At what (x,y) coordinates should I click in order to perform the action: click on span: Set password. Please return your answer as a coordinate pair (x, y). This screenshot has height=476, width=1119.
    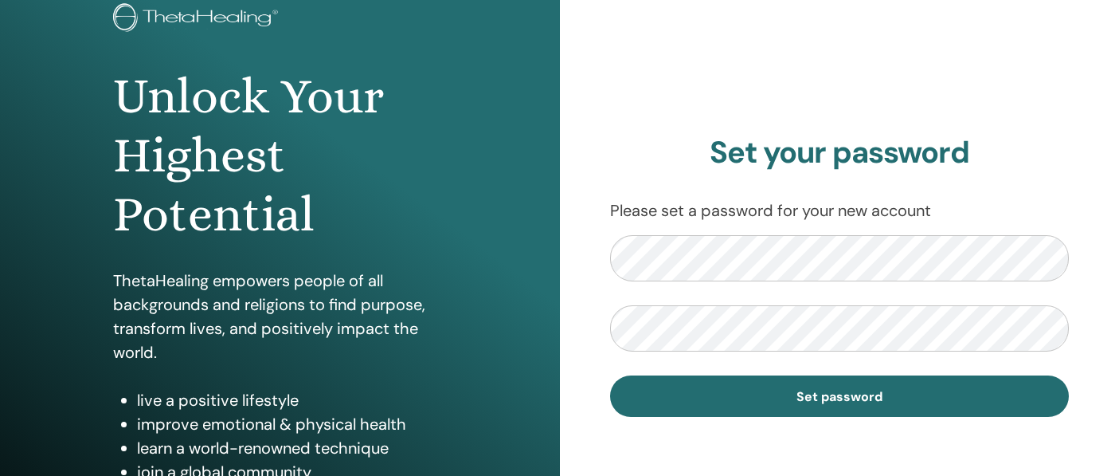
    Looking at the image, I should click on (840, 396).